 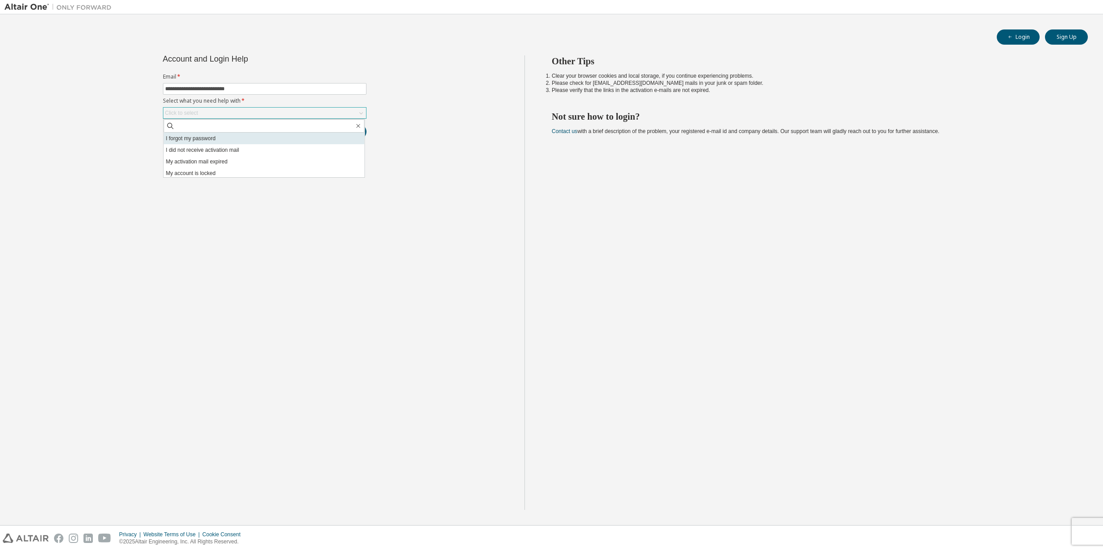 I want to click on img: facebook.svg, so click(x=58, y=538).